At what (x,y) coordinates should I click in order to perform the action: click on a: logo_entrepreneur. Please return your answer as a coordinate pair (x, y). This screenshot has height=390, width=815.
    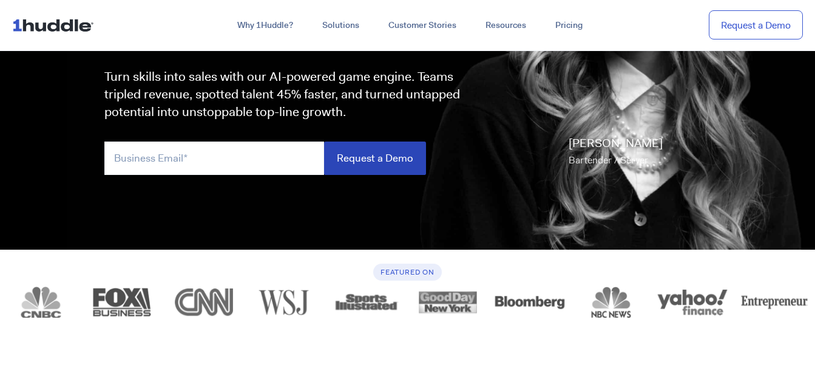
    Looking at the image, I should click on (775, 302).